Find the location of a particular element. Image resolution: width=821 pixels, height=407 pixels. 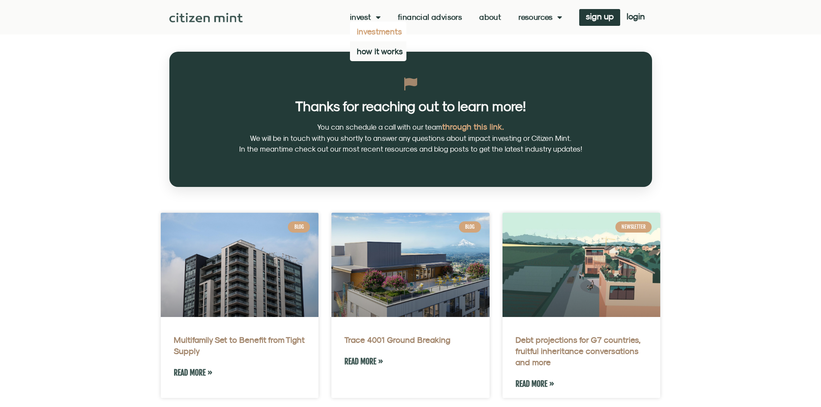

a: Read more about Multifamily Set to Benefit from Tight Supply is located at coordinates (193, 373).